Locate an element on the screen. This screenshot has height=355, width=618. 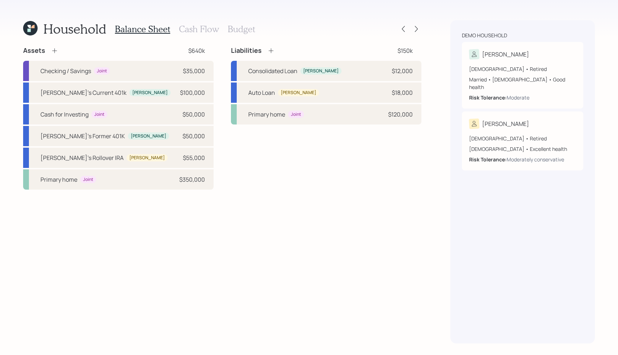
div: $12,000 is located at coordinates (402, 71).